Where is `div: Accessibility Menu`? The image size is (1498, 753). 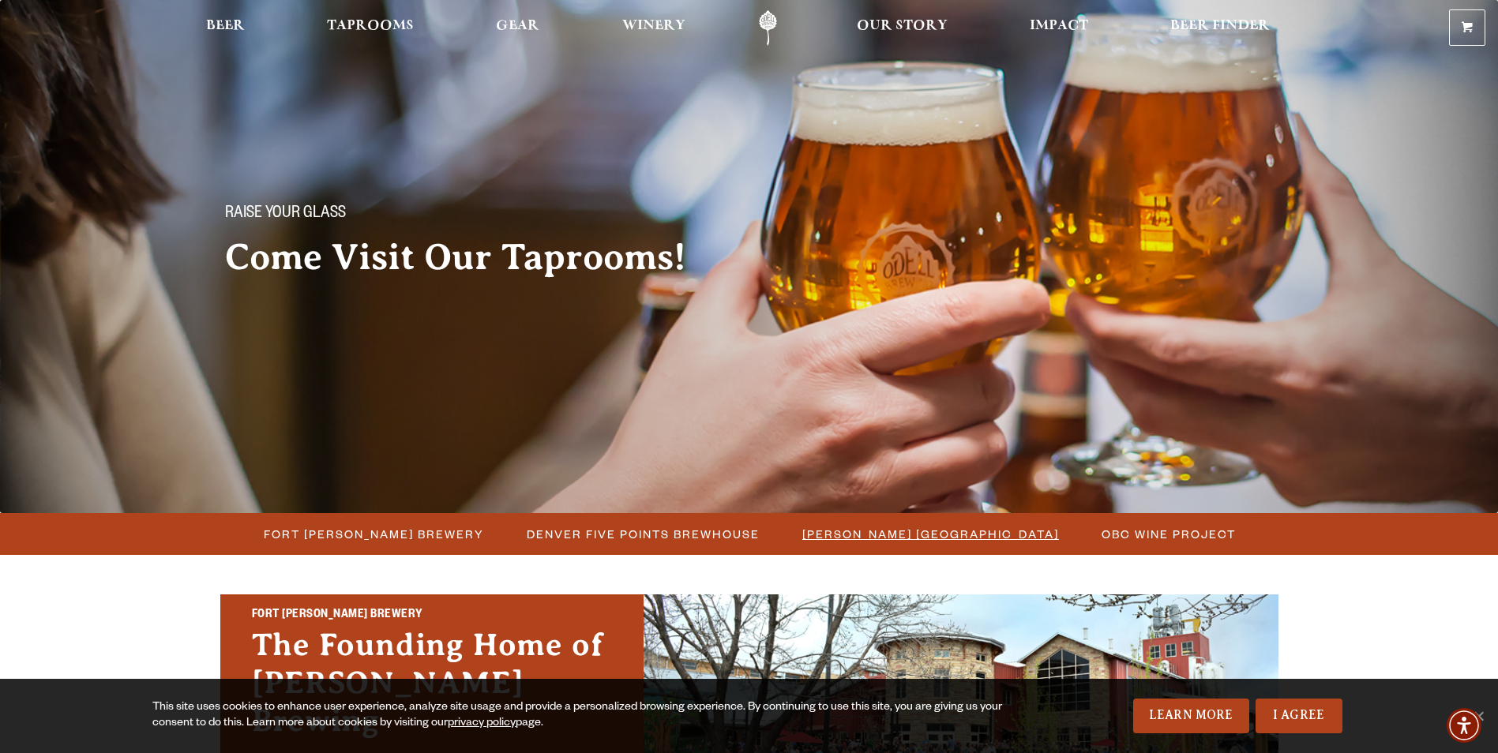 div: Accessibility Menu is located at coordinates (1464, 726).